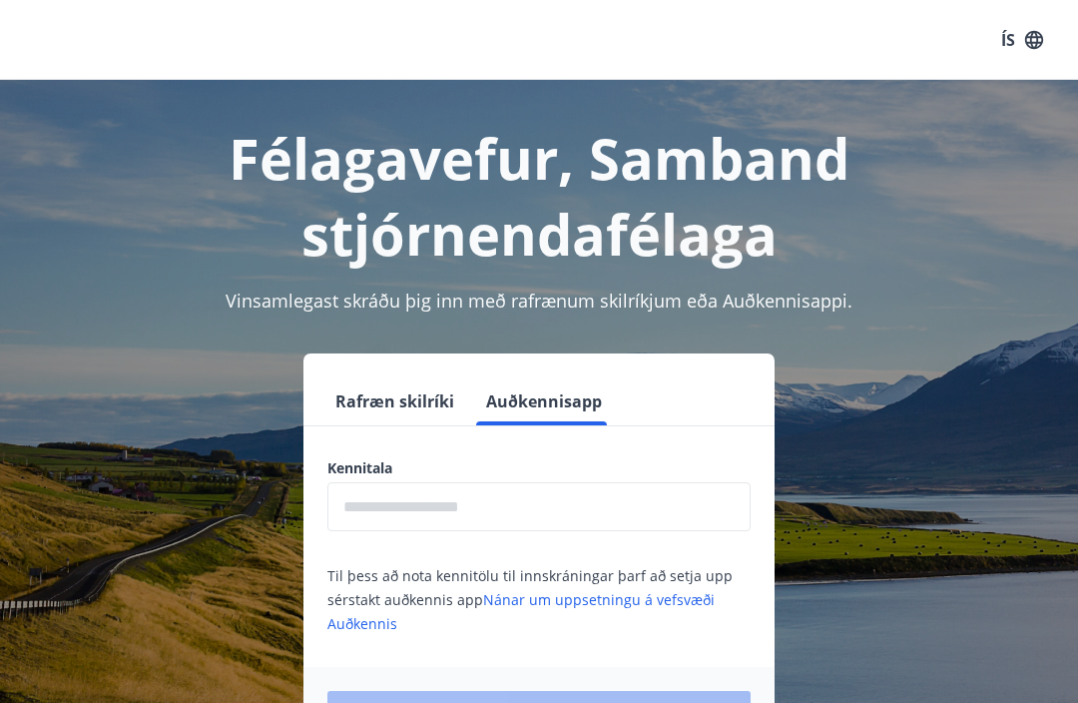 The width and height of the screenshot is (1078, 703). What do you see at coordinates (539, 196) in the screenshot?
I see `h1: Félagavefur, Samband stjórnendafélaga` at bounding box center [539, 196].